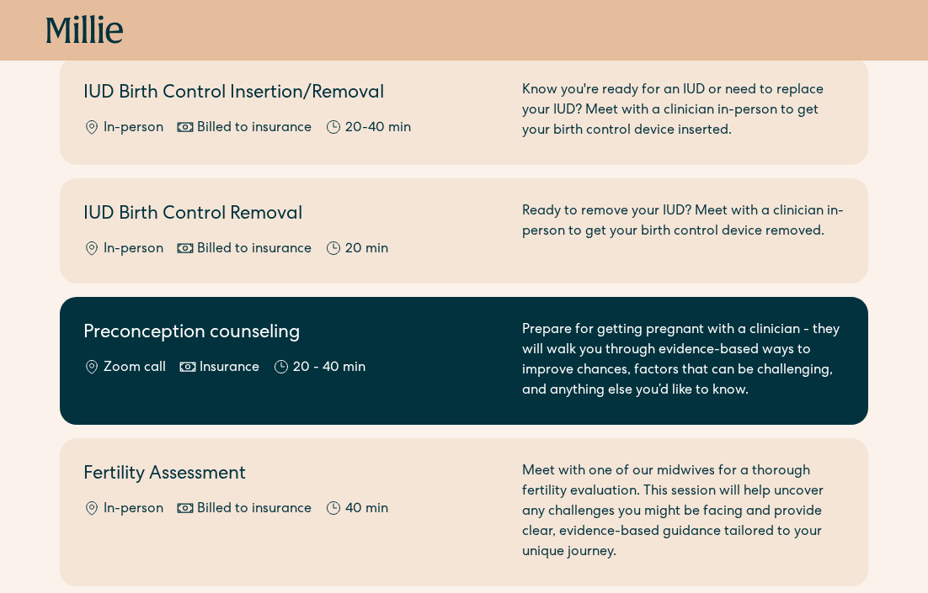 Image resolution: width=928 pixels, height=593 pixels. What do you see at coordinates (329, 369) in the screenshot?
I see `div: 20 - 40 min` at bounding box center [329, 369].